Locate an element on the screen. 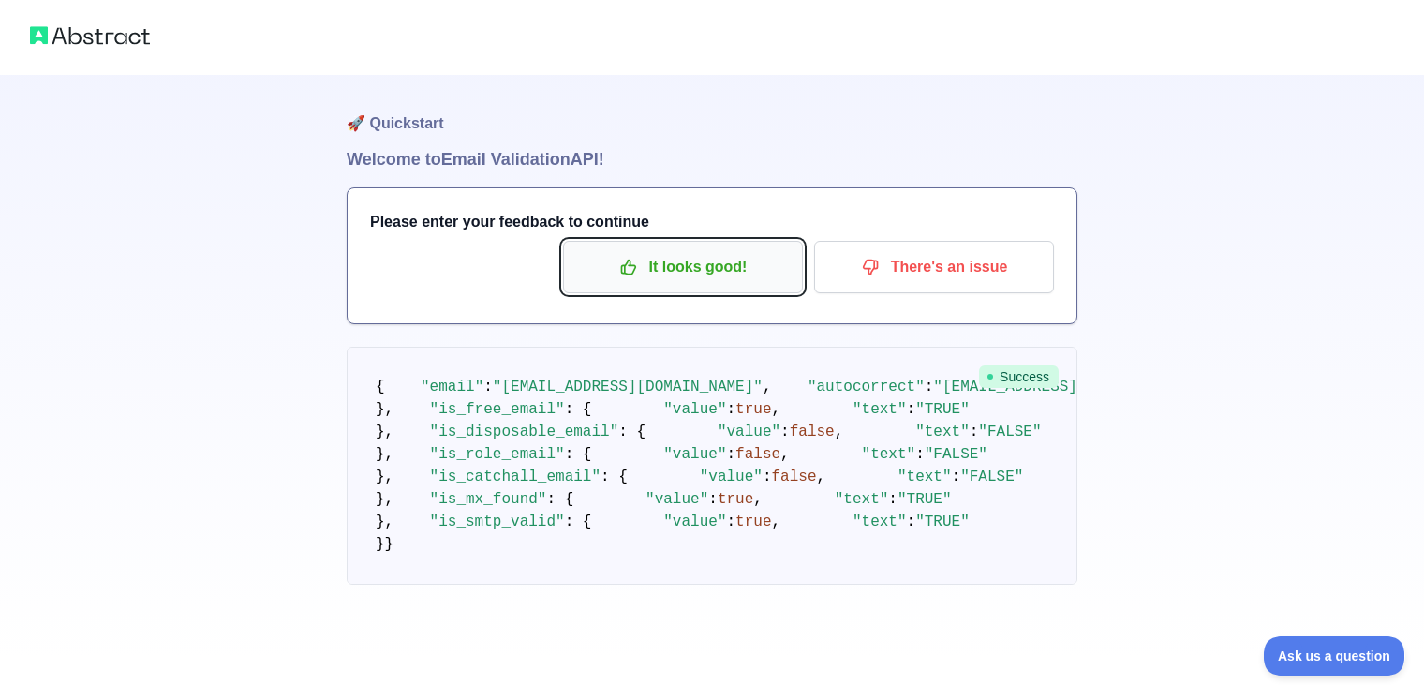 Image resolution: width=1424 pixels, height=685 pixels. span: Success is located at coordinates (1018, 377).